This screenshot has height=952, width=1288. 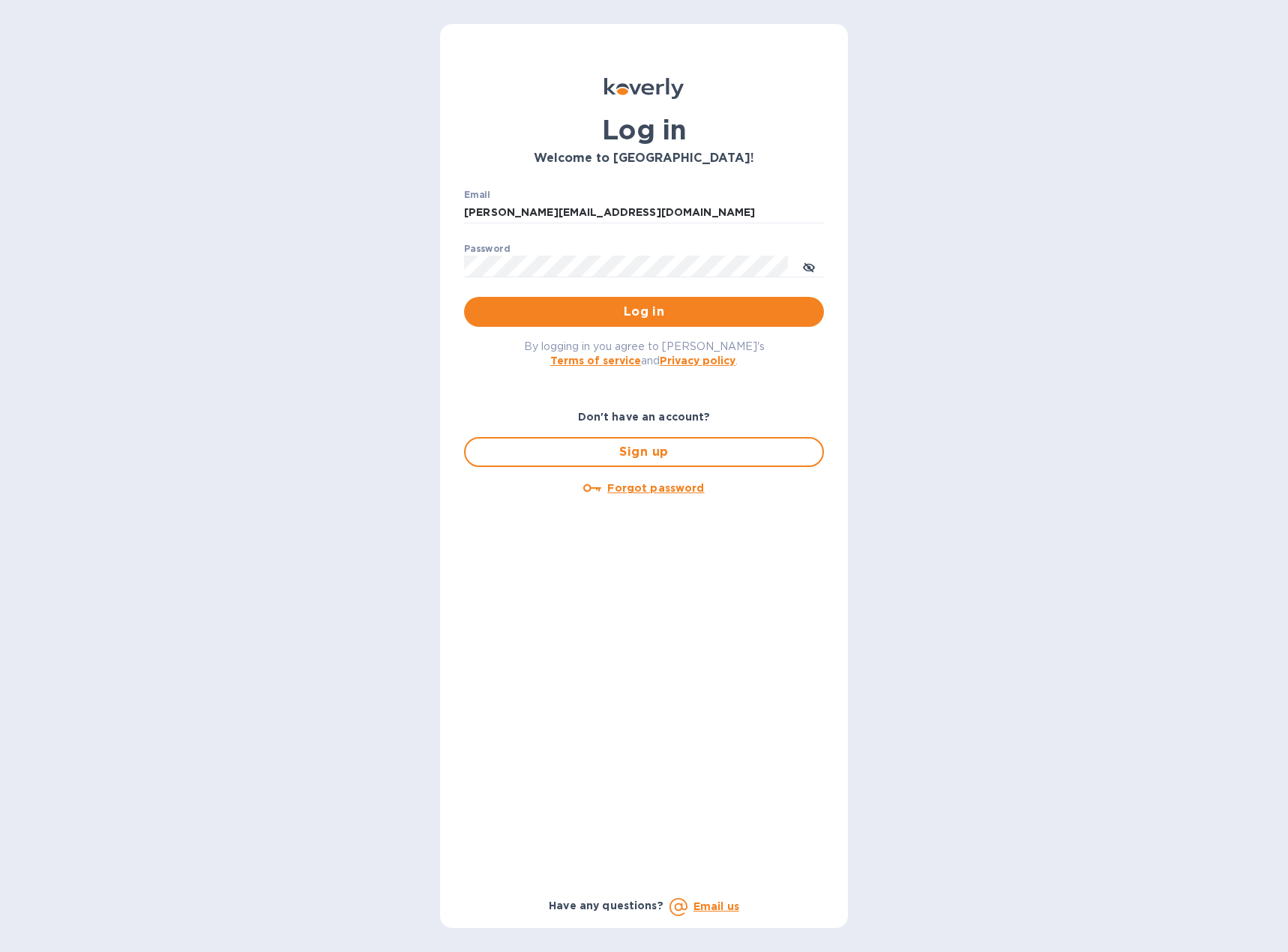 I want to click on b: Have any questions?, so click(x=605, y=906).